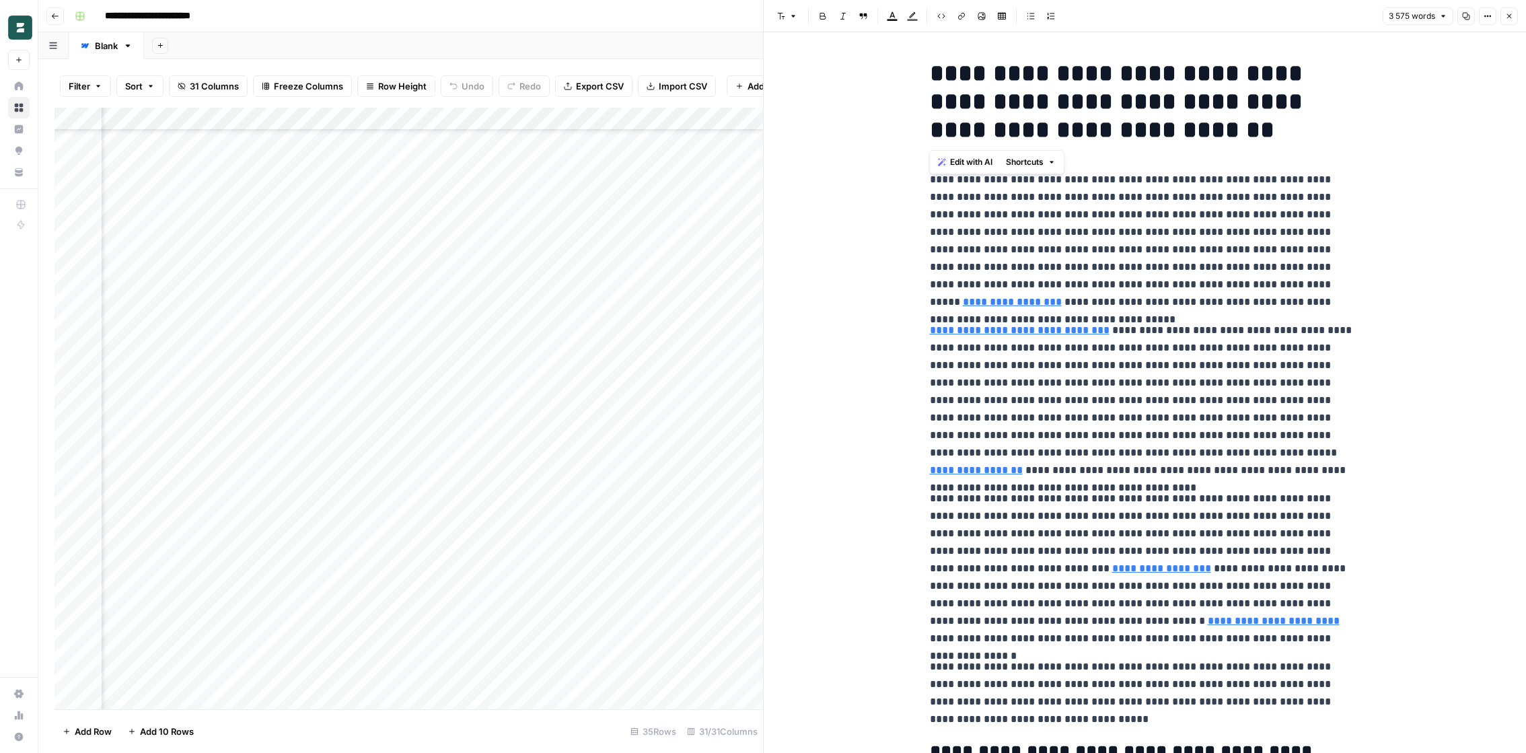  What do you see at coordinates (85, 86) in the screenshot?
I see `button: Filter` at bounding box center [85, 86].